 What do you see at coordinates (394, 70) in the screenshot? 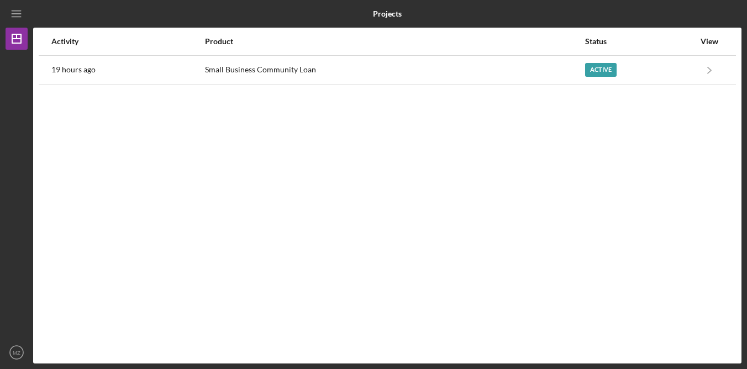
I see `div: Small Business Community Loan` at bounding box center [394, 70].